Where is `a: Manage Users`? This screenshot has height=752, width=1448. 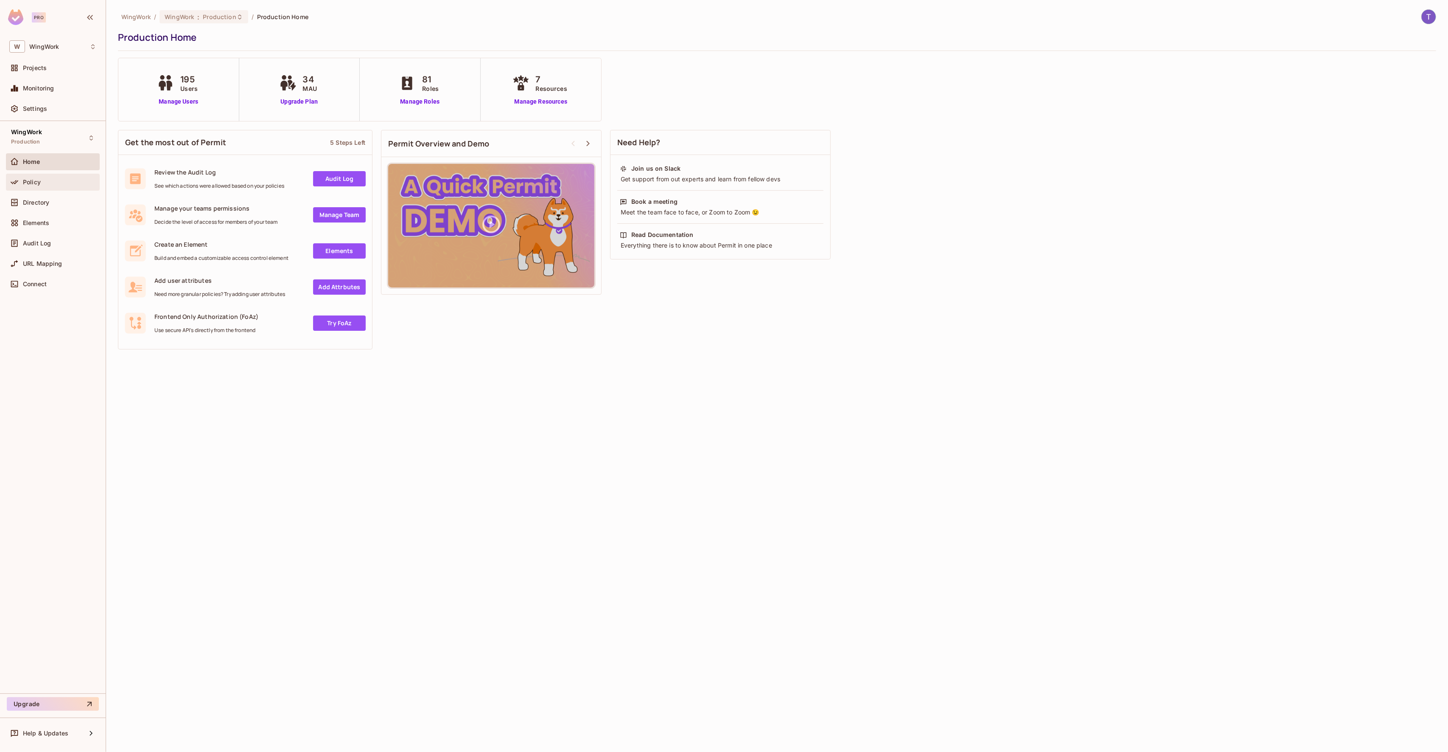
a: Manage Users is located at coordinates (178, 101).